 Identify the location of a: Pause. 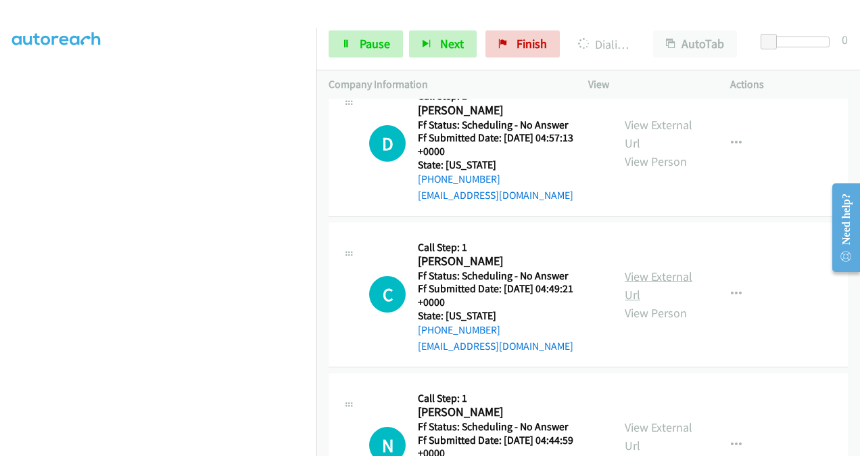
(366, 44).